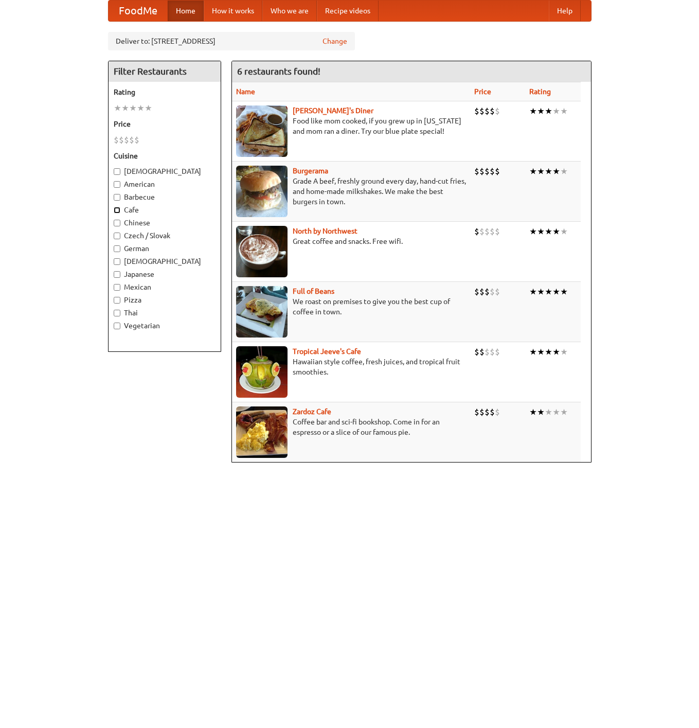 Image resolution: width=699 pixels, height=728 pixels. What do you see at coordinates (117, 210) in the screenshot?
I see `input: Cafe` at bounding box center [117, 210].